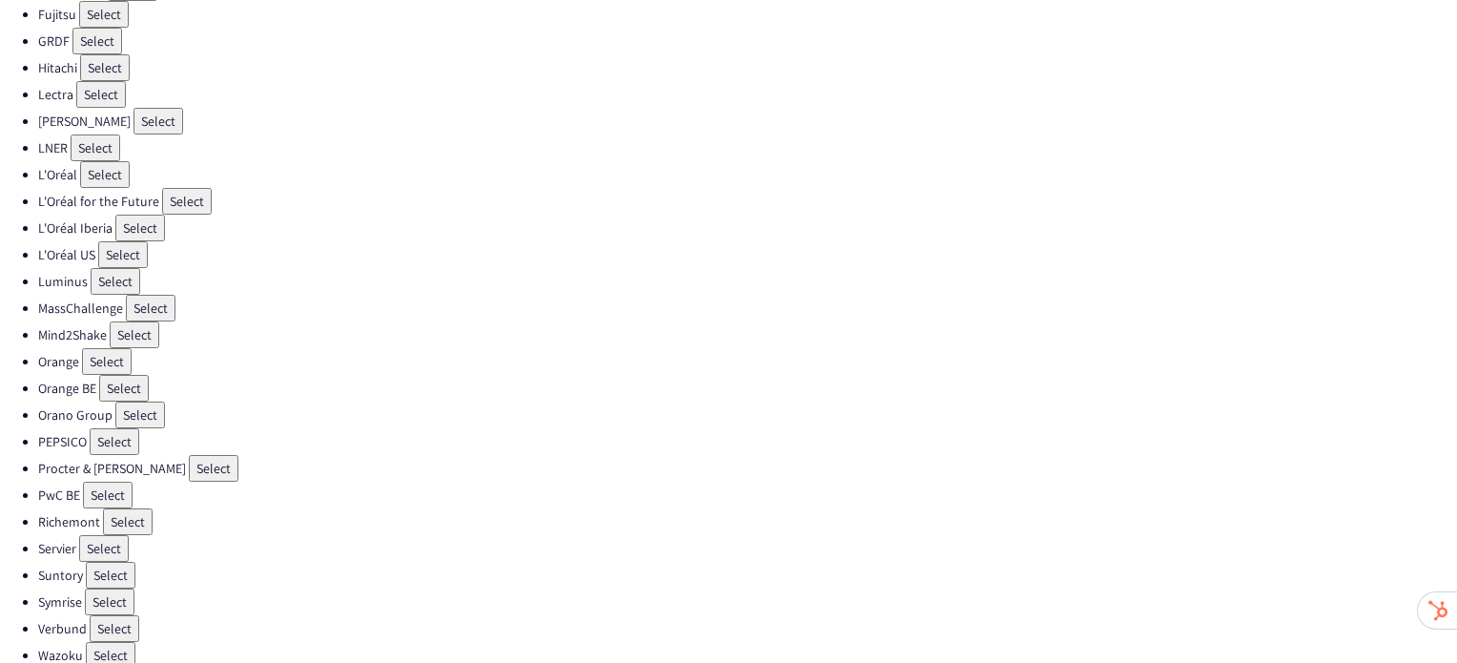  What do you see at coordinates (748, 148) in the screenshot?
I see `li: LNER` at bounding box center [748, 148].